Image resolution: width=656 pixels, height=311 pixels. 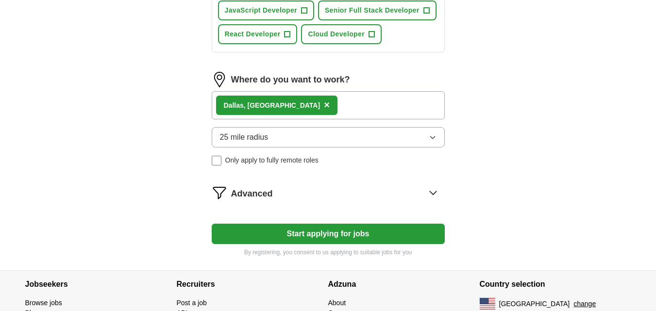 What do you see at coordinates (230, 105) in the screenshot?
I see `strong: Dall` at bounding box center [230, 105].